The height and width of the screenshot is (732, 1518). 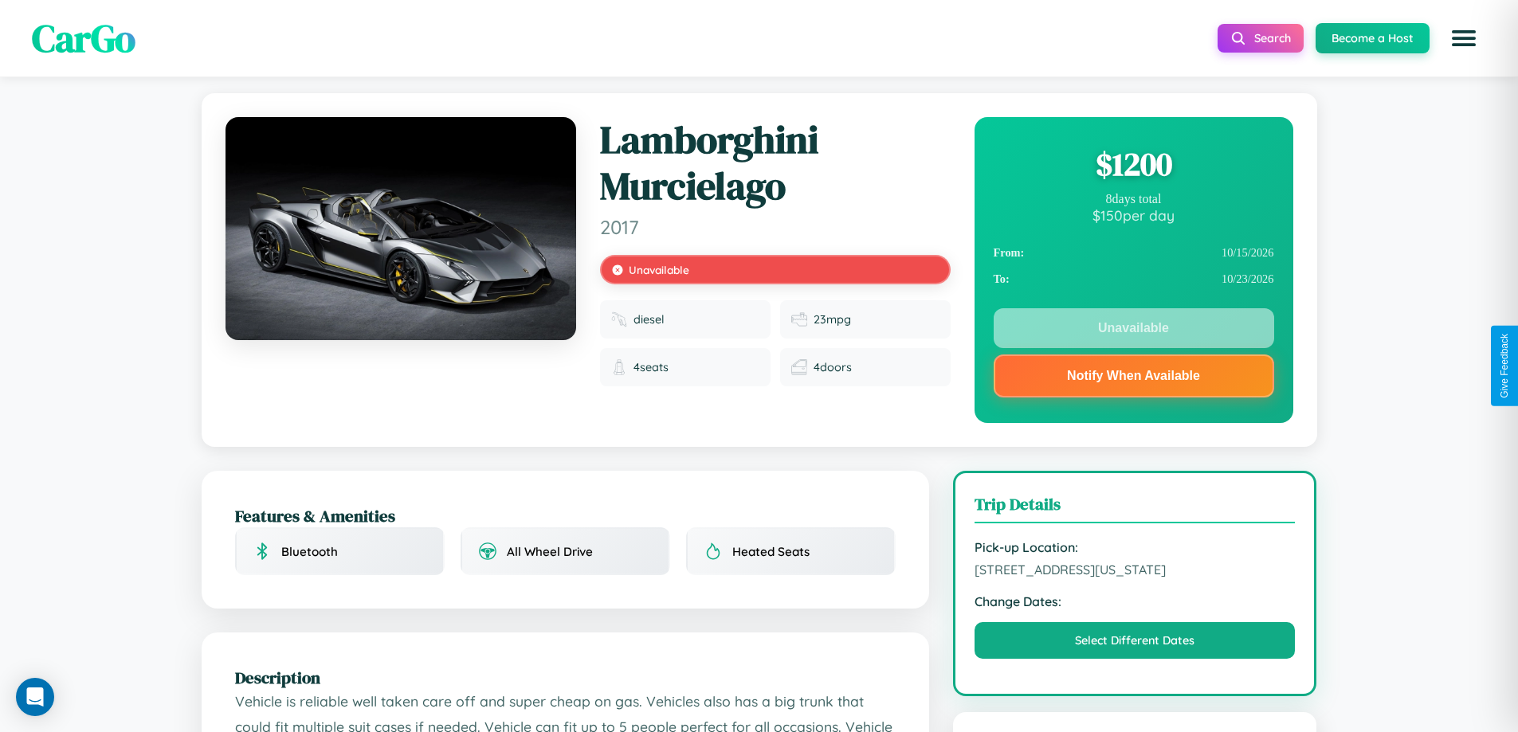 What do you see at coordinates (651, 367) in the screenshot?
I see `span: 4 seats` at bounding box center [651, 367].